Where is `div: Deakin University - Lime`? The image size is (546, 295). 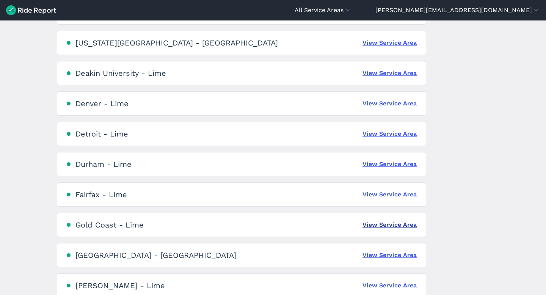
div: Deakin University - Lime is located at coordinates (121, 73).